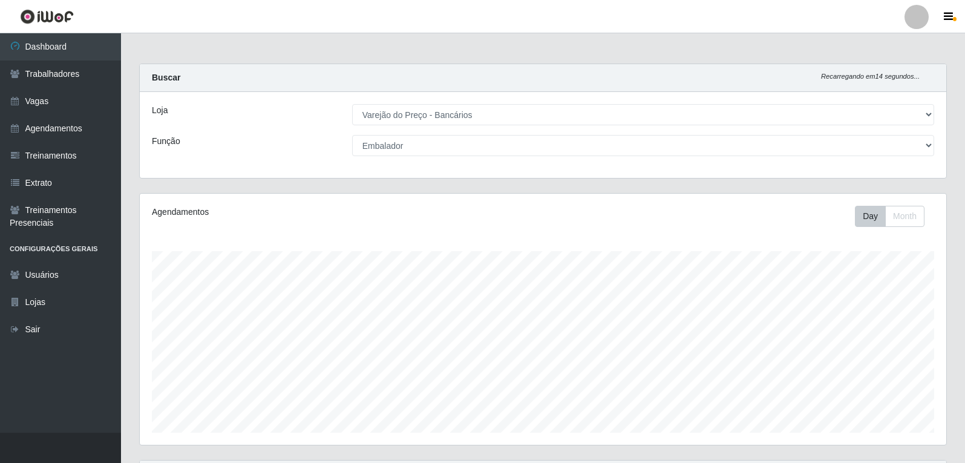 Image resolution: width=965 pixels, height=463 pixels. What do you see at coordinates (166, 77) in the screenshot?
I see `strong: Buscar` at bounding box center [166, 77].